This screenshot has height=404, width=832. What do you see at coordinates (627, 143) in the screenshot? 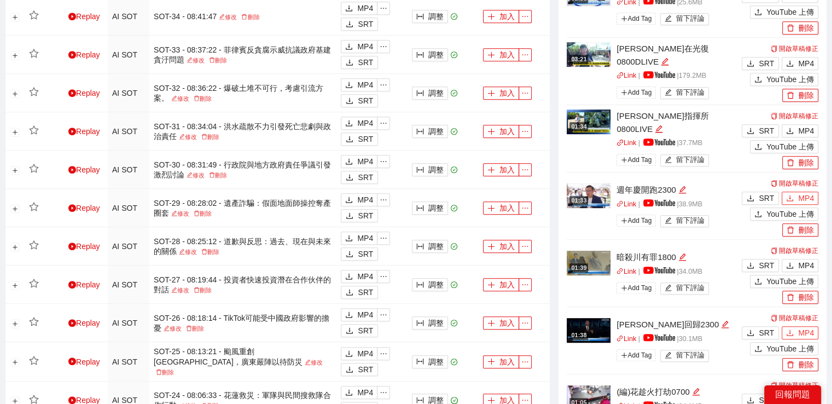
I see `a: linkLink` at bounding box center [627, 143].